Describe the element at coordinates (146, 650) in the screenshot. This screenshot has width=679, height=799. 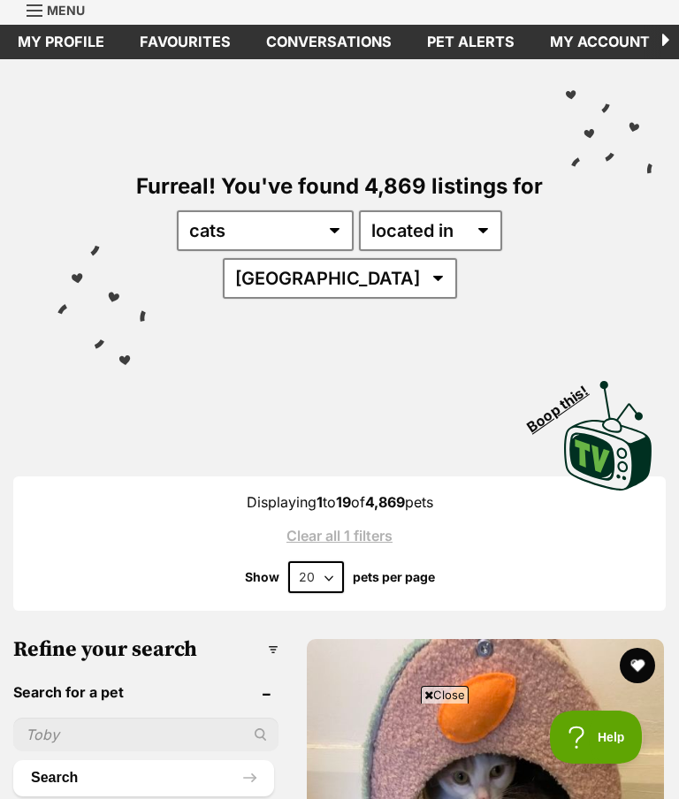
I see `h3: Refine your search` at that location.